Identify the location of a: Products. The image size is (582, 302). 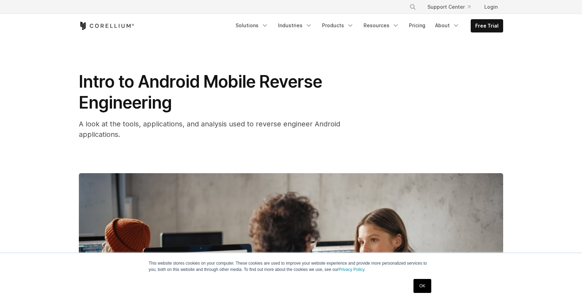
(338, 25).